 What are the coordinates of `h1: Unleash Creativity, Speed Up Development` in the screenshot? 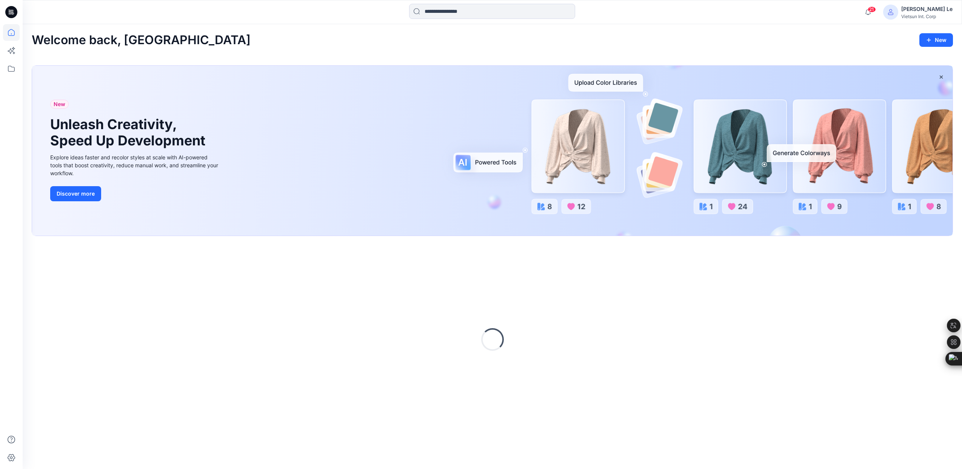 It's located at (129, 132).